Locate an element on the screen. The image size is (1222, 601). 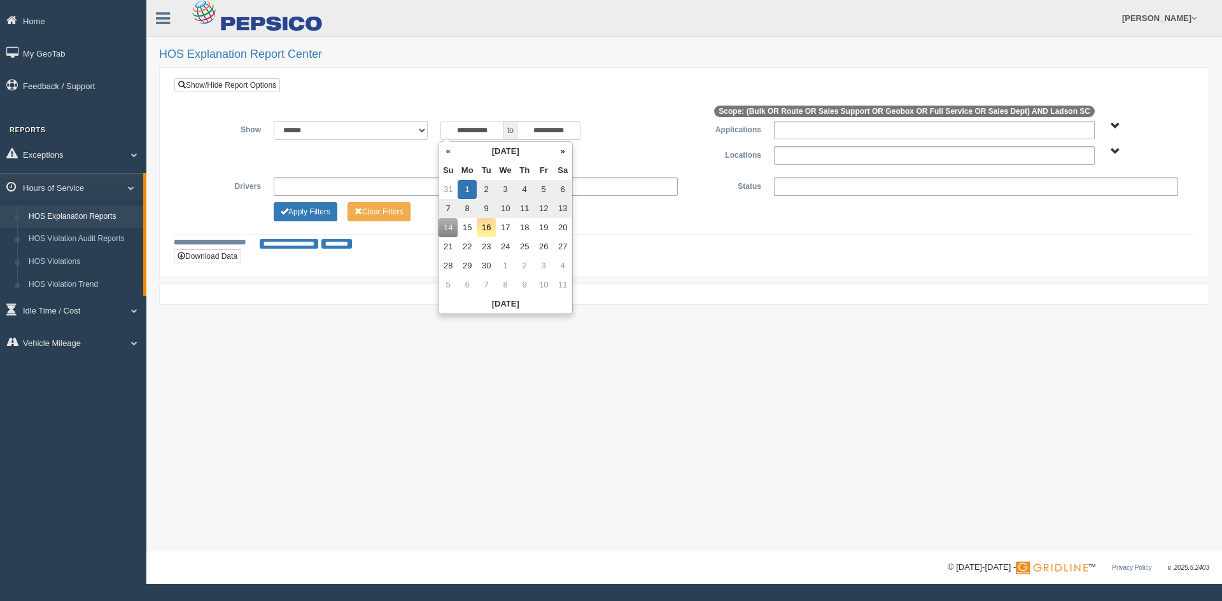
td: 13 is located at coordinates (562, 209).